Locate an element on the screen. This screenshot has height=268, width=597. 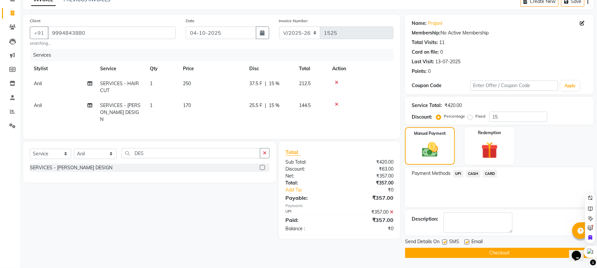
div: Description: is located at coordinates (425, 219).